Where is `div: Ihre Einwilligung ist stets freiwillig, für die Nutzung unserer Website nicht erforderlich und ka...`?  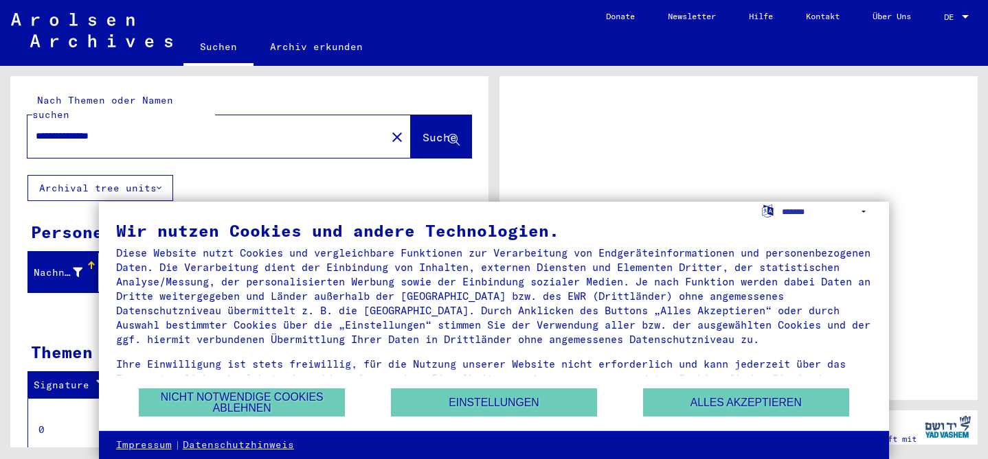
div: Ihre Einwilligung ist stets freiwillig, für die Nutzung unserer Website nicht erforderlich und ka... is located at coordinates (494, 378).